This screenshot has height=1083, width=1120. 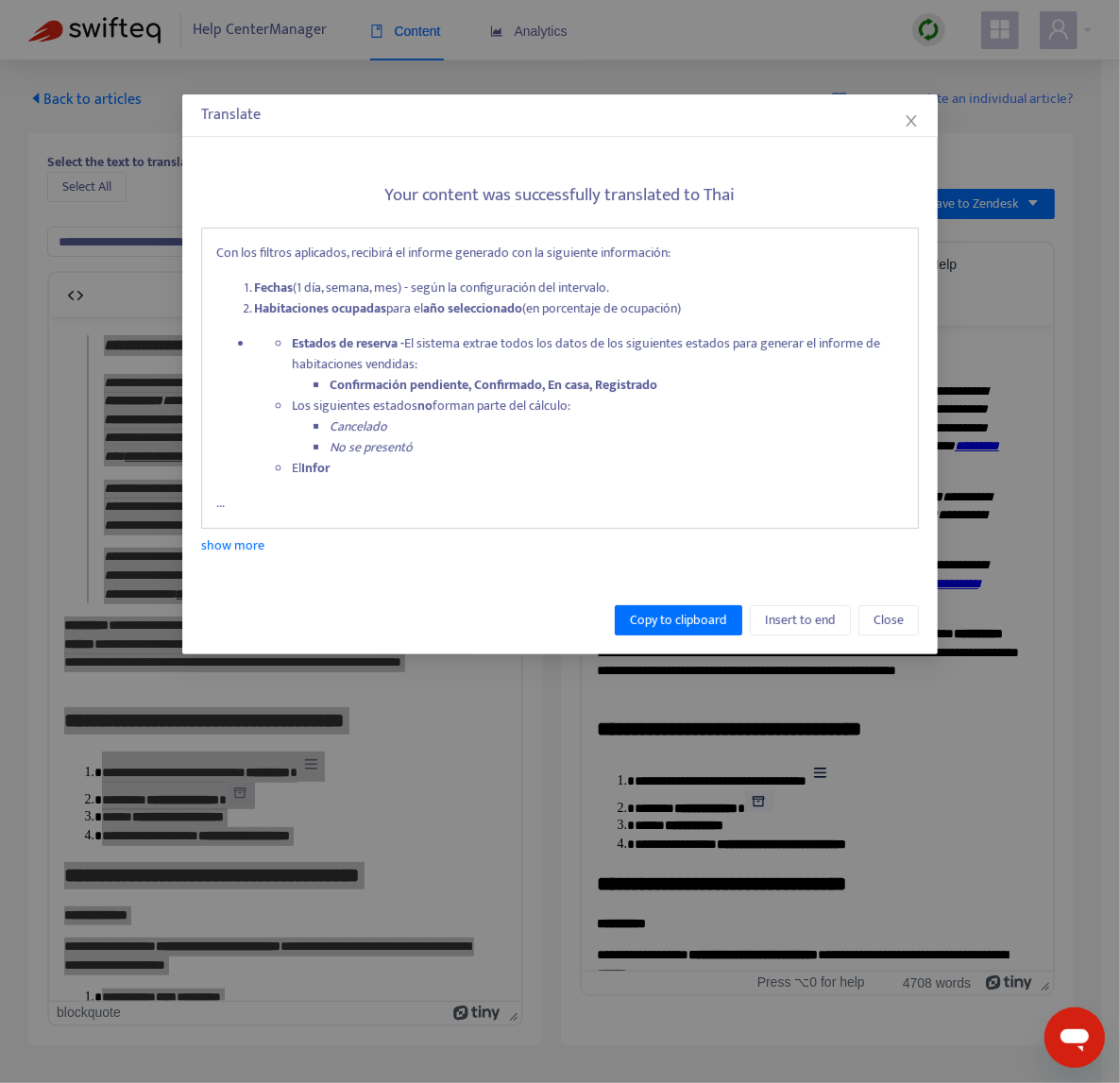 What do you see at coordinates (358, 426) in the screenshot?
I see `em: Cancelado` at bounding box center [358, 426].